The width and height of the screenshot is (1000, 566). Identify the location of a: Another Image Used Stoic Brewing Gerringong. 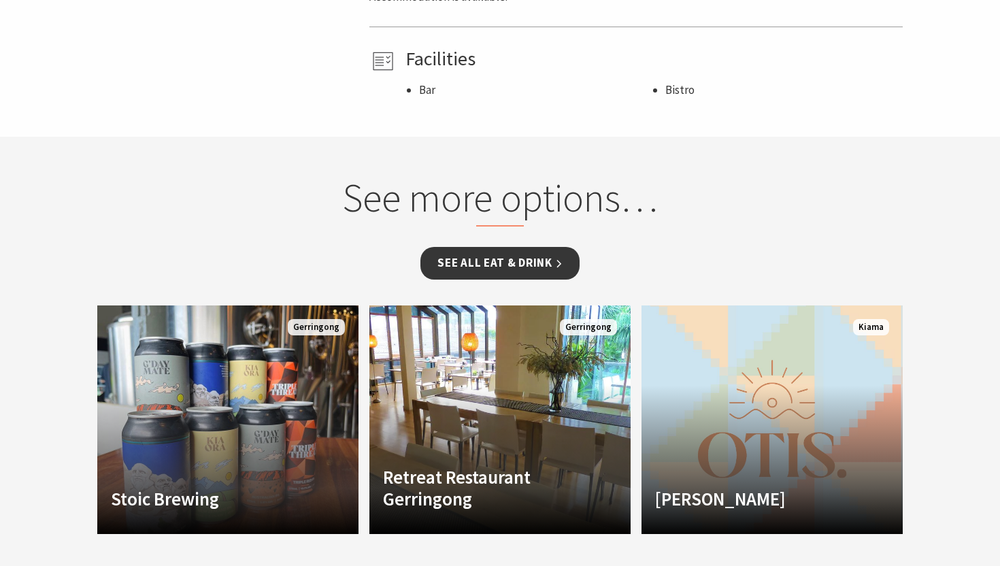
(228, 420).